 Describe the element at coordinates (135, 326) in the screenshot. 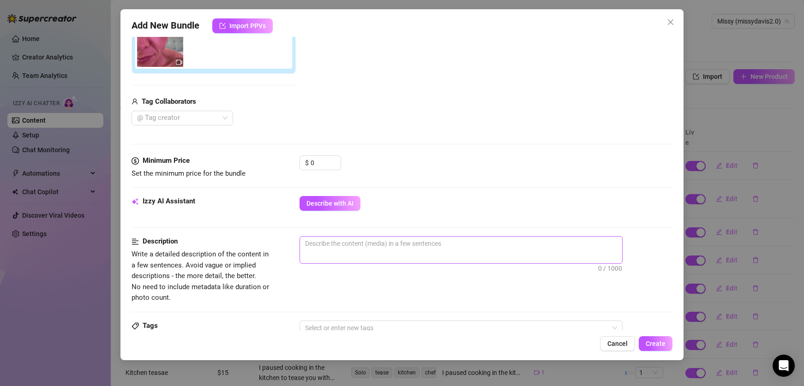

I see `span: tag` at that location.